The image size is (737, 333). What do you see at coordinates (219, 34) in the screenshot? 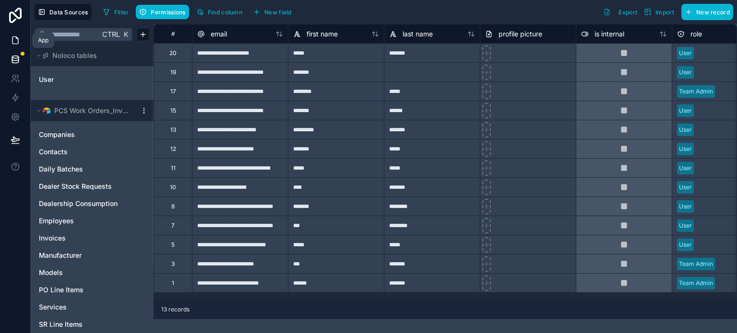
I see `span: email` at bounding box center [219, 34].